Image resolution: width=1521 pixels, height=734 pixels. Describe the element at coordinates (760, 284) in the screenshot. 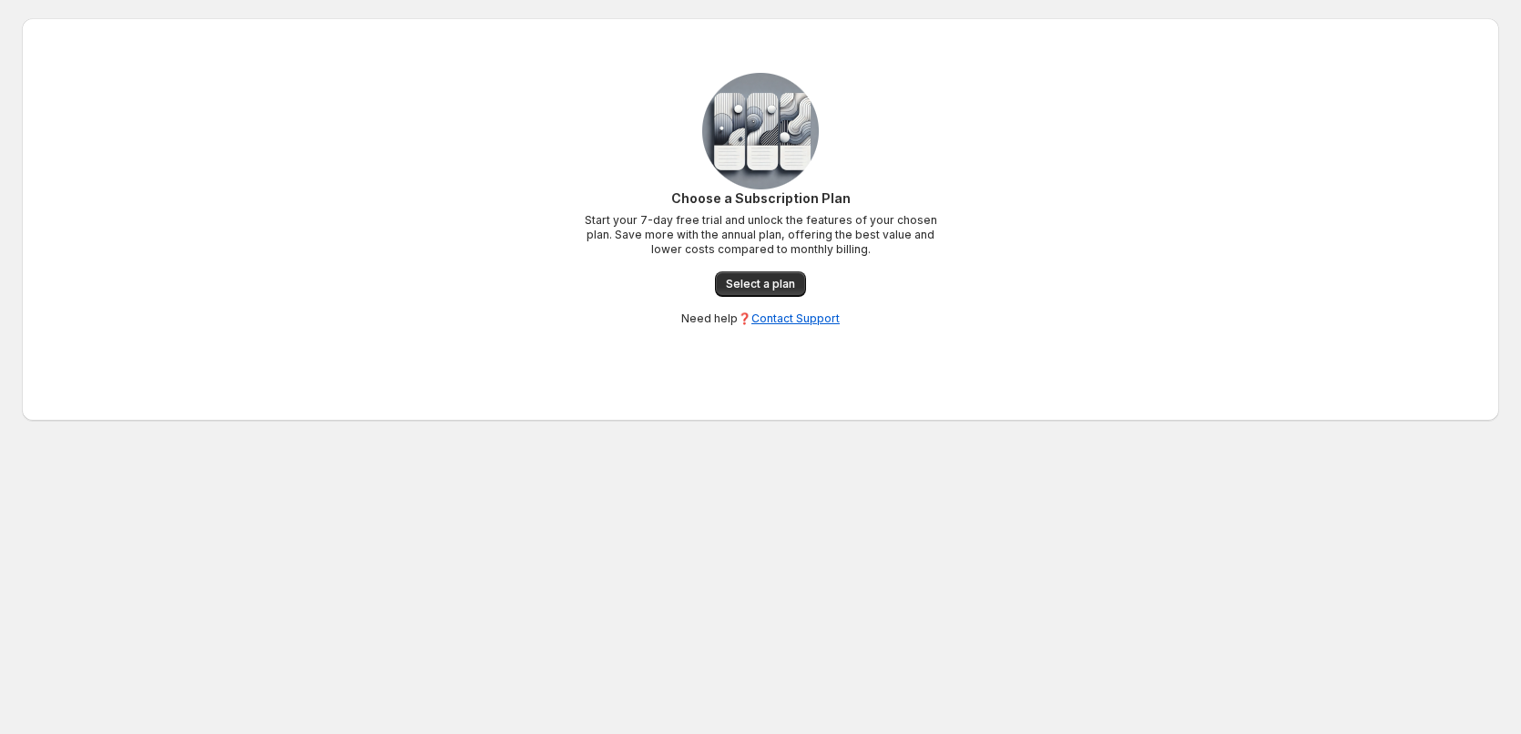

I see `span: Select a plan` at that location.